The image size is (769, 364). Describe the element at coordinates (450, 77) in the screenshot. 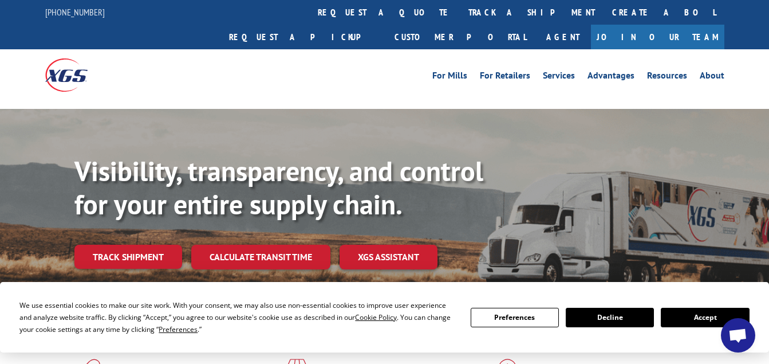

I see `a: For Mills` at that location.